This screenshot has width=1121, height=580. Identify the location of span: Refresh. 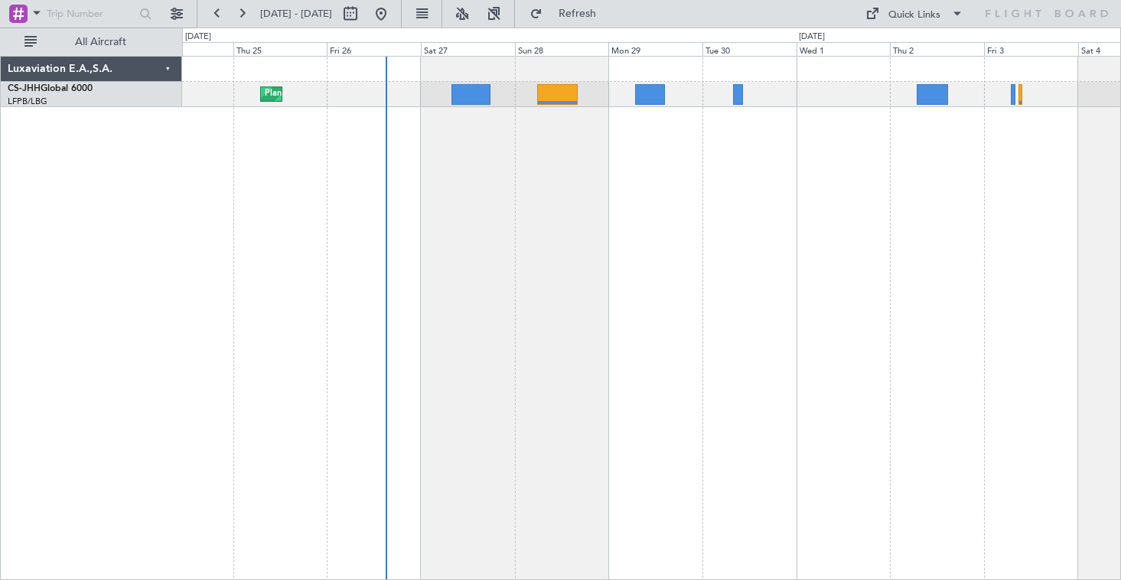
(578, 14).